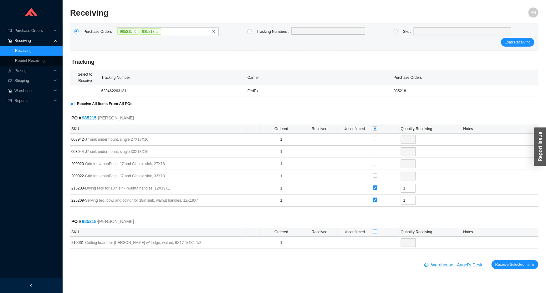 This screenshot has height=293, width=546. I want to click on span: - J7 sink undermount, single 33X18X10, so click(116, 152).